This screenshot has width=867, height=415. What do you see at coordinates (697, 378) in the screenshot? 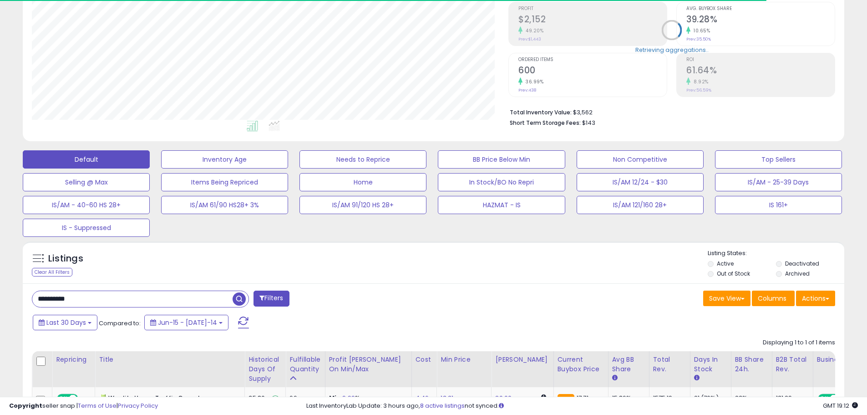
I see `small: Days In Stock.` at bounding box center [697, 378].